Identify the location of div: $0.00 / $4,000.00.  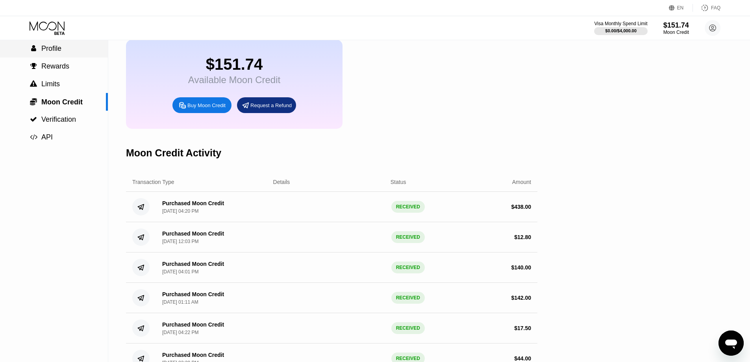
(621, 31).